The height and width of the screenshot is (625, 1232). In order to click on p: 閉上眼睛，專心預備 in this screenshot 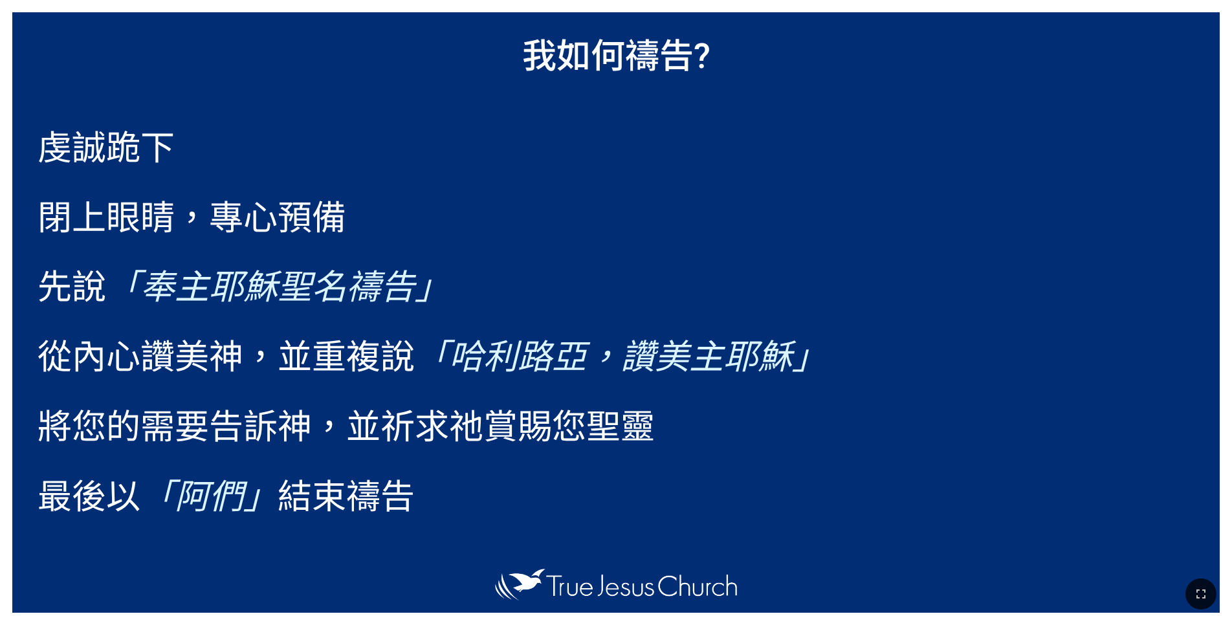, I will do `click(432, 215)`.